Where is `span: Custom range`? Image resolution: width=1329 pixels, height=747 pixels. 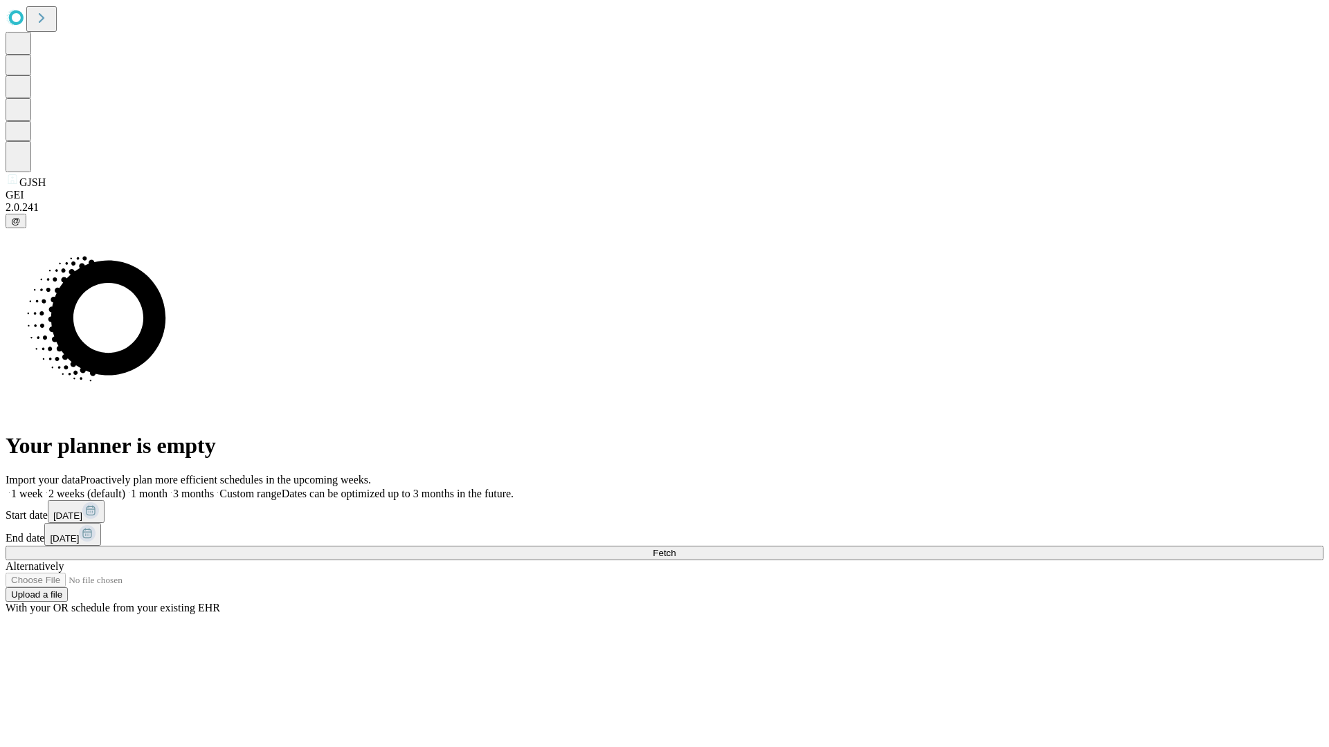 span: Custom range is located at coordinates (250, 493).